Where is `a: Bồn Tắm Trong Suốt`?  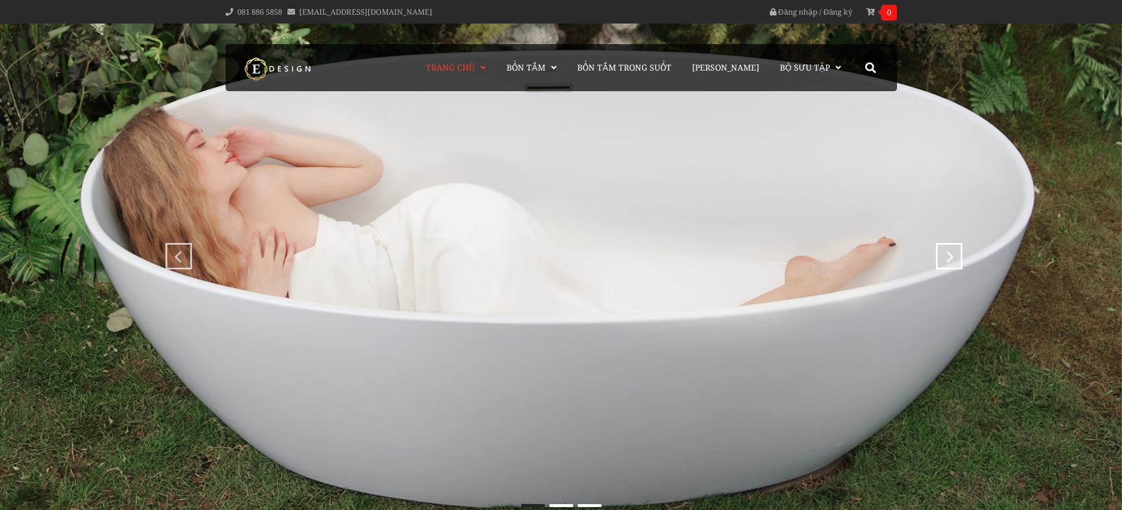
a: Bồn Tắm Trong Suốt is located at coordinates (624, 68).